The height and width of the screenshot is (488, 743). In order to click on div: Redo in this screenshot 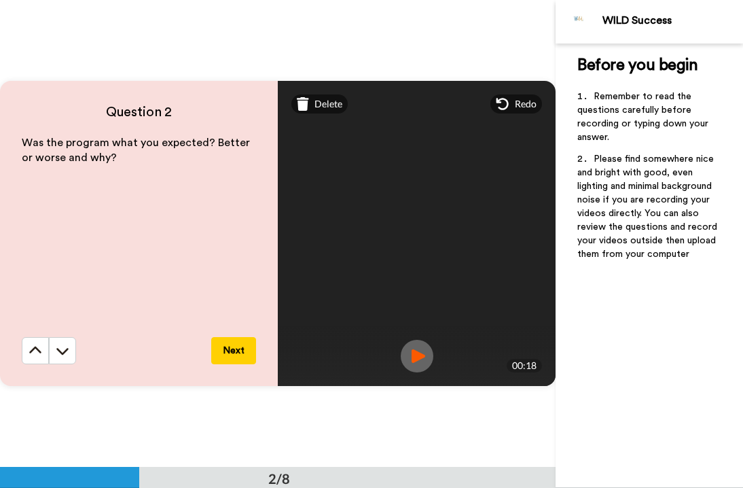, I will do `click(516, 104)`.